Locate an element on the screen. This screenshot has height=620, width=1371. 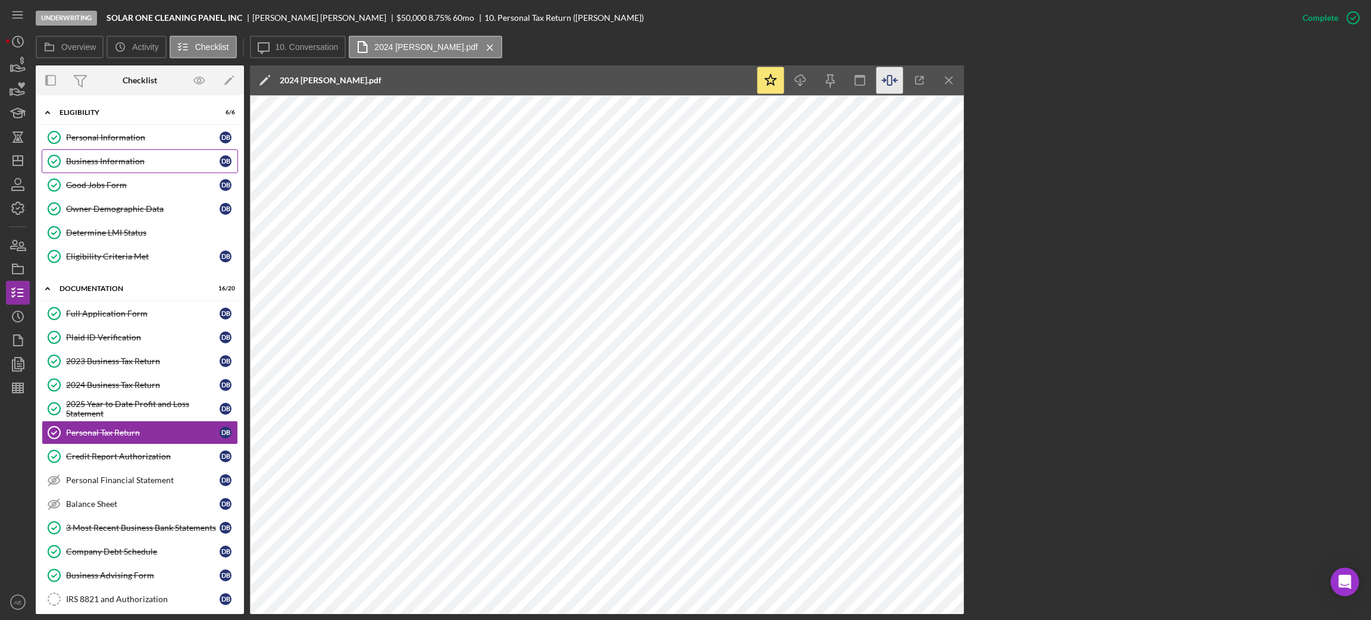
div: Company Debt Schedule is located at coordinates (143, 551).